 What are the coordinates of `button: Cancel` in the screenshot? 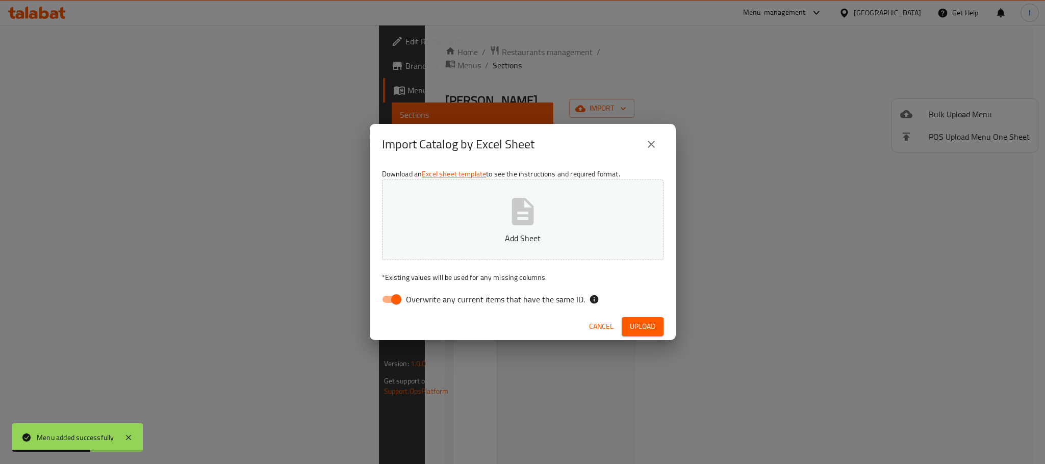 It's located at (601, 326).